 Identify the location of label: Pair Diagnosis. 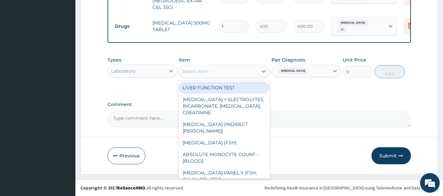
(288, 60).